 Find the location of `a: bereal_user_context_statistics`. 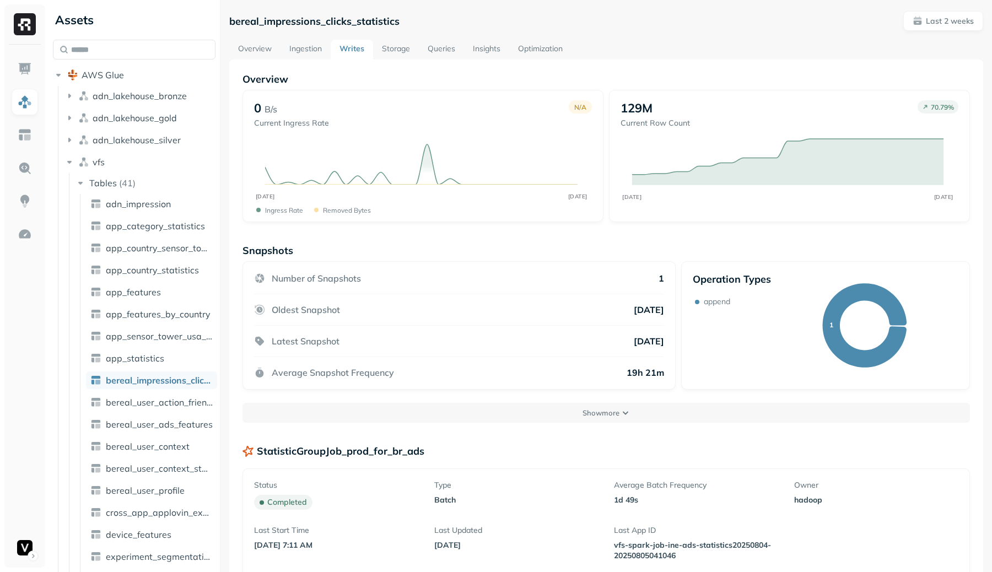

a: bereal_user_context_statistics is located at coordinates (152, 468).